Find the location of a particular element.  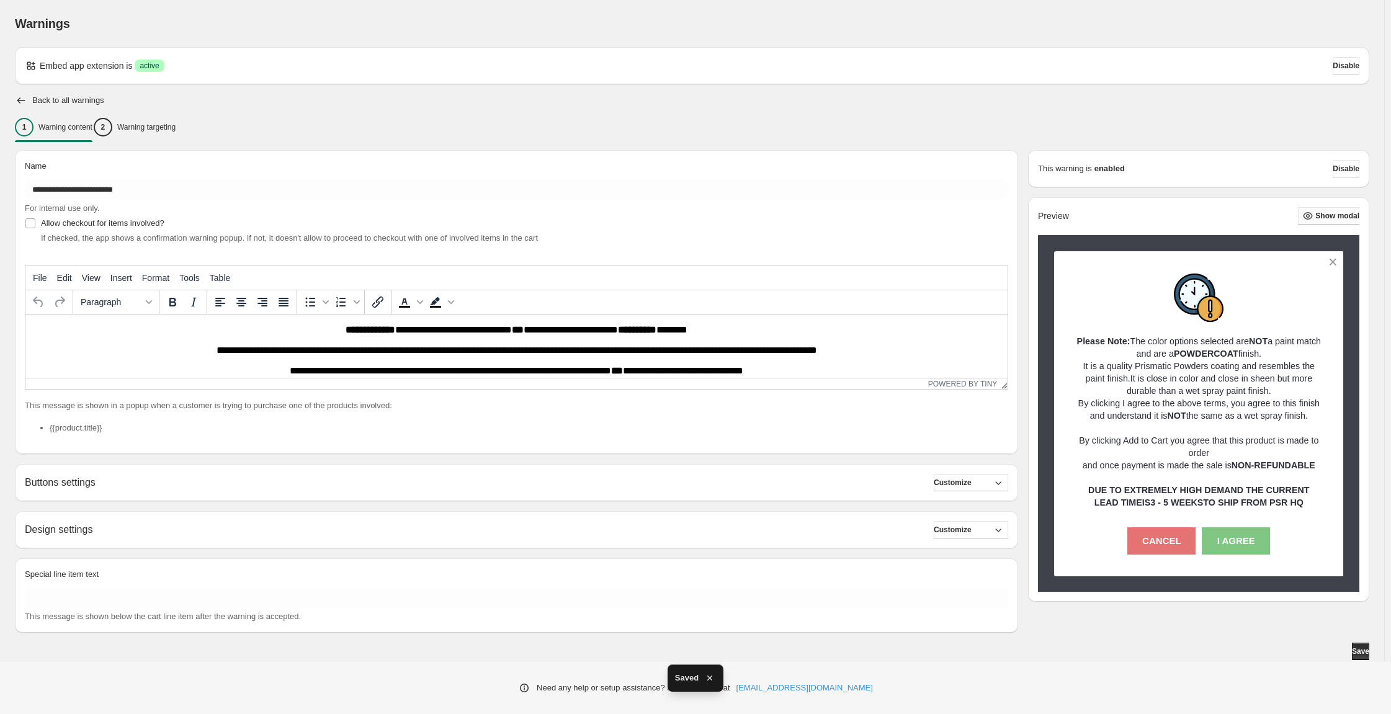

button: Save is located at coordinates (1361, 652).